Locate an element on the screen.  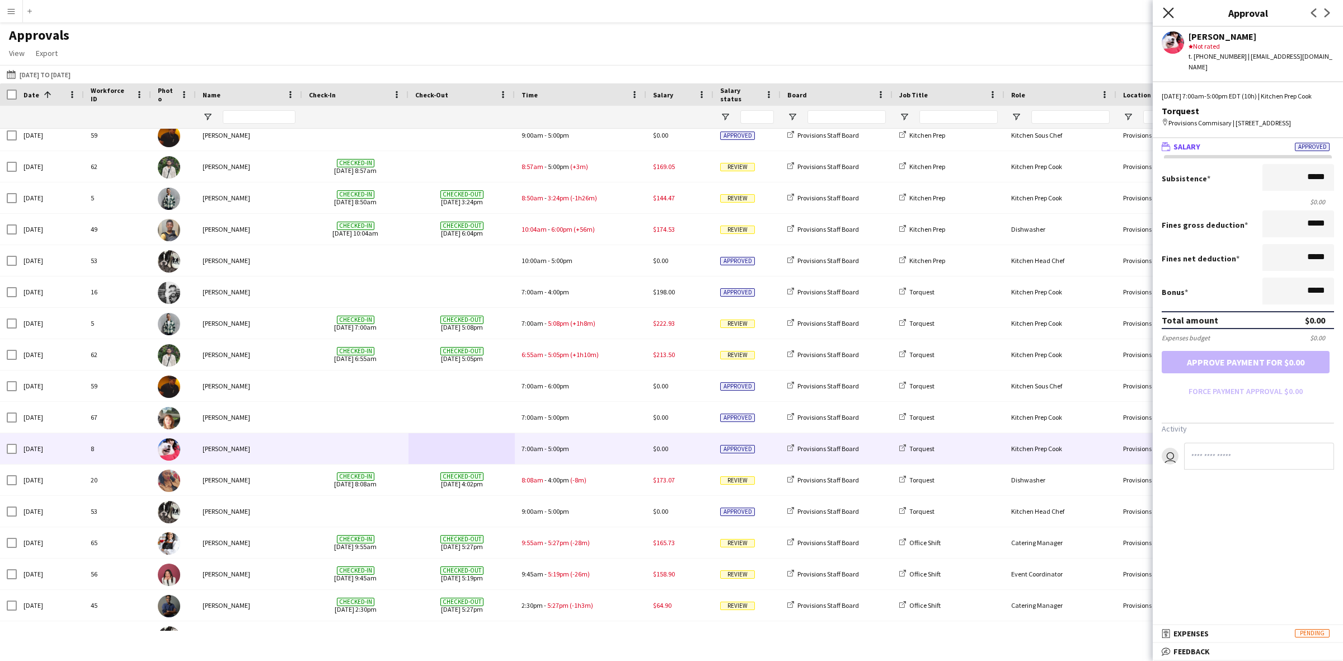
div: 5 is located at coordinates (117, 323).